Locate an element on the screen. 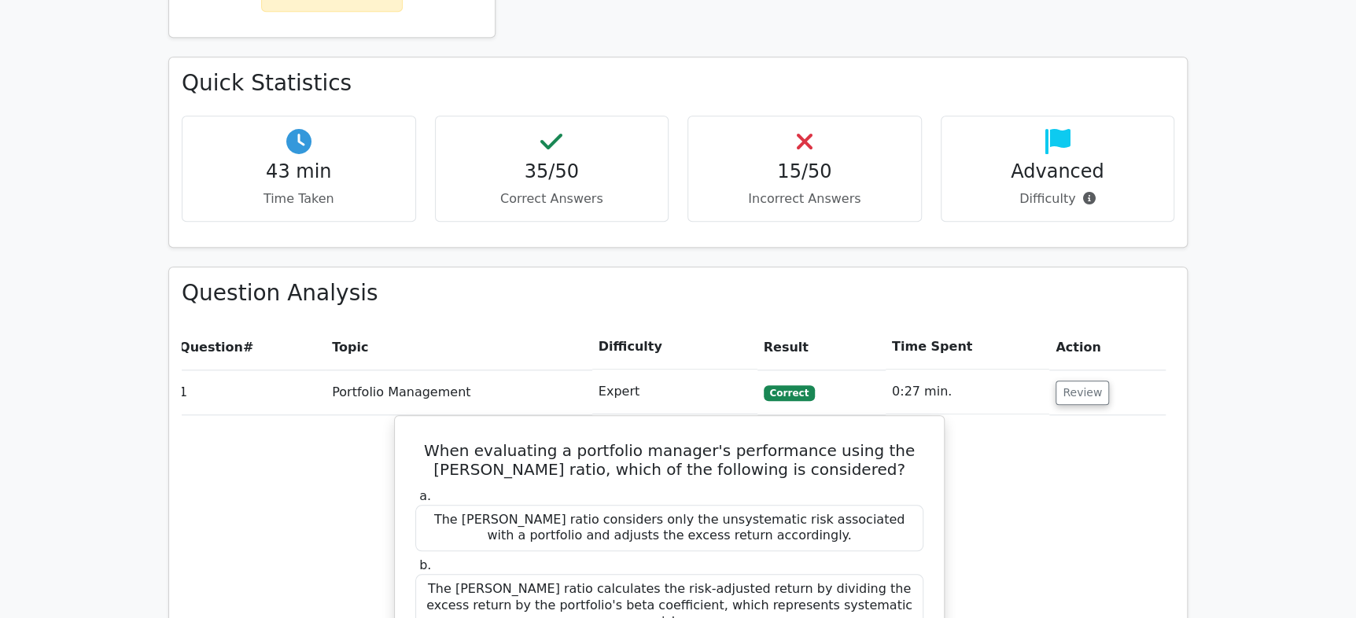 Image resolution: width=1356 pixels, height=618 pixels. span: b. is located at coordinates (425, 565).